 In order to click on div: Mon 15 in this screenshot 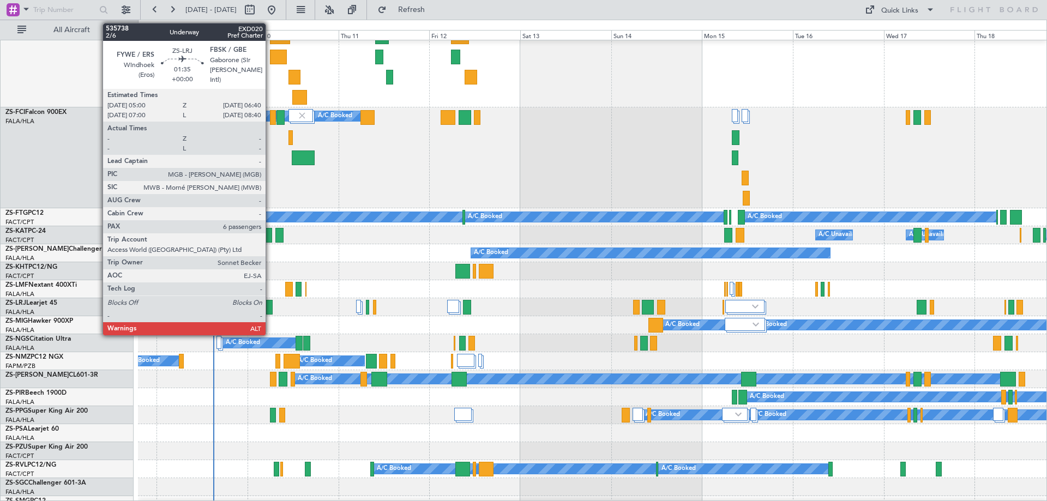, I will do `click(747, 35)`.